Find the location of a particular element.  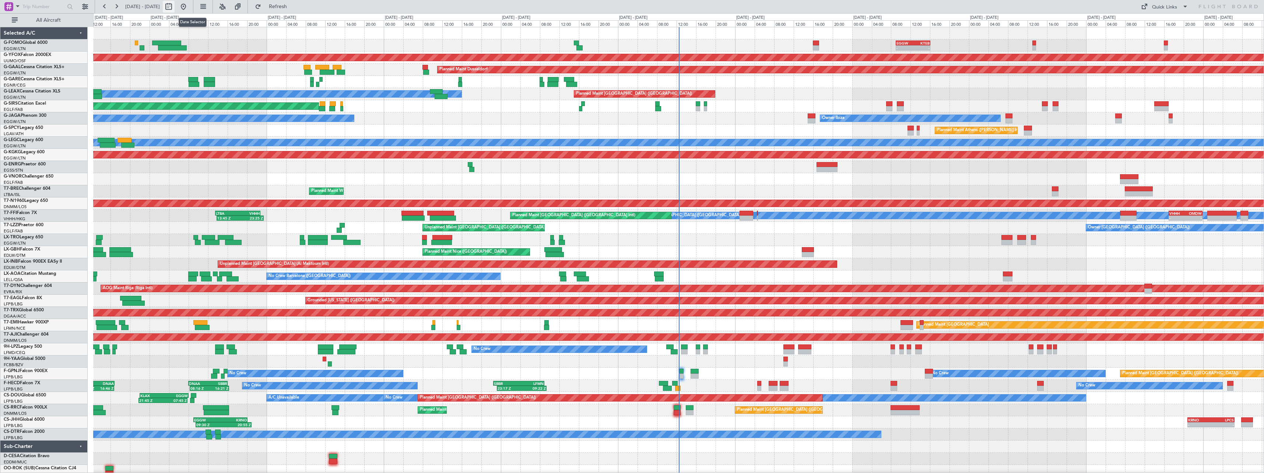

a: T7-AJIChallenger 604 is located at coordinates (26, 334).